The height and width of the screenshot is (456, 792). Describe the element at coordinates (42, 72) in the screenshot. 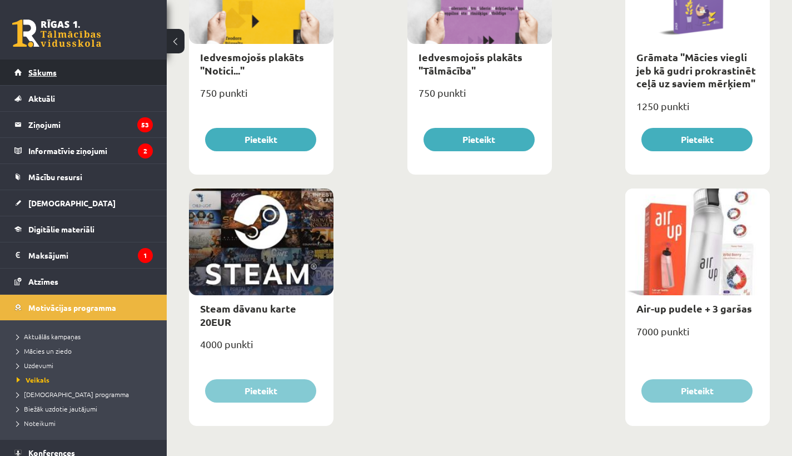

I see `span: Sākums` at that location.